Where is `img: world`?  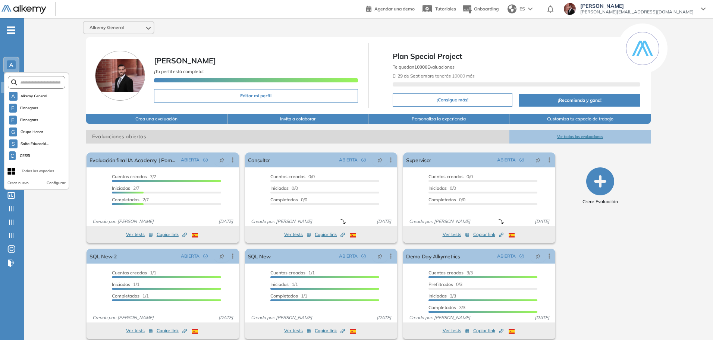 img: world is located at coordinates (512, 9).